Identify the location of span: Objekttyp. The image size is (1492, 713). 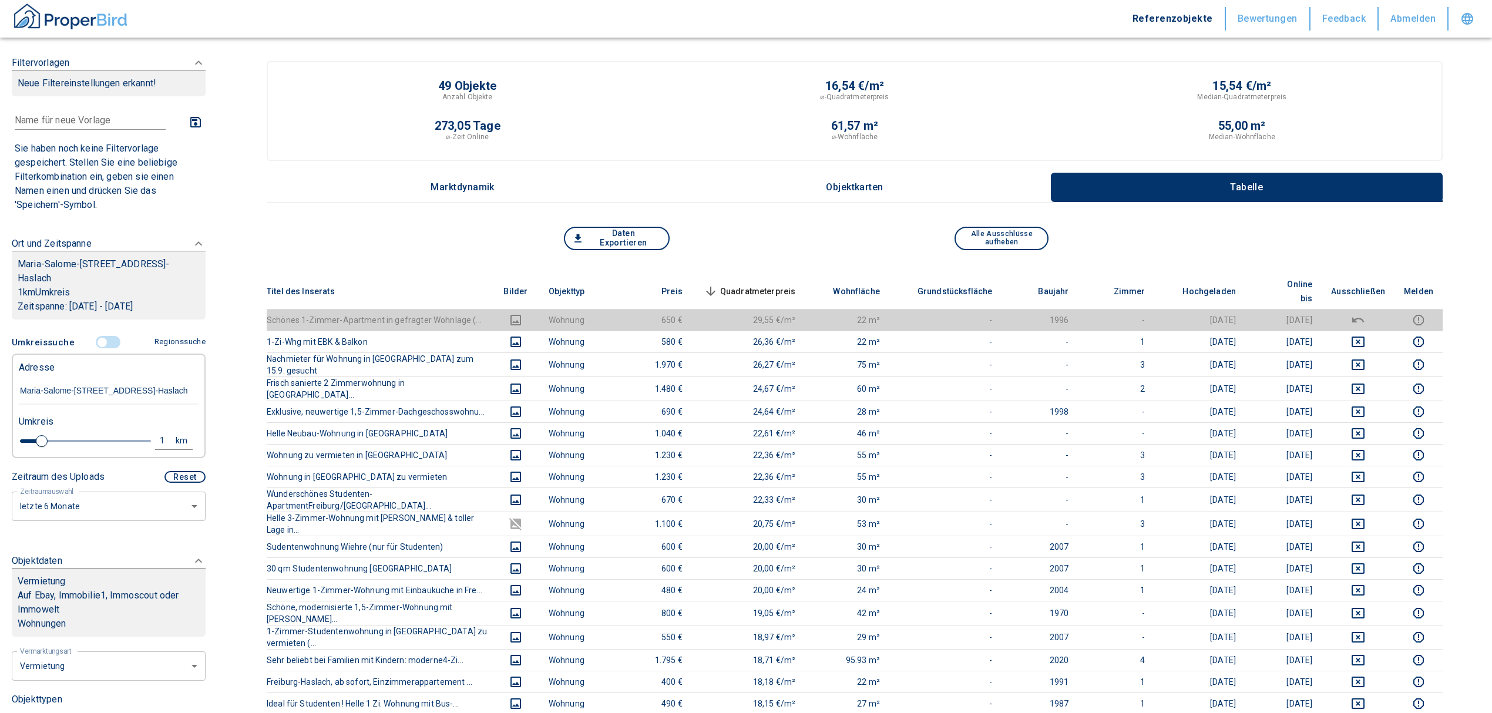
(576, 291).